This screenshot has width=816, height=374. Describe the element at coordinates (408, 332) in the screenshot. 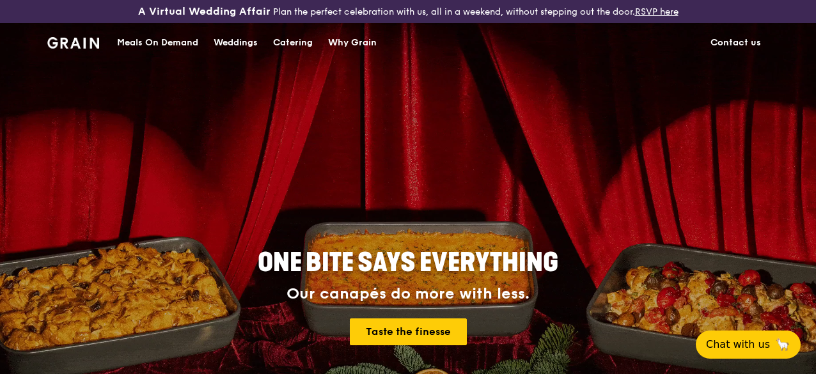

I see `a: Taste the finesse` at that location.